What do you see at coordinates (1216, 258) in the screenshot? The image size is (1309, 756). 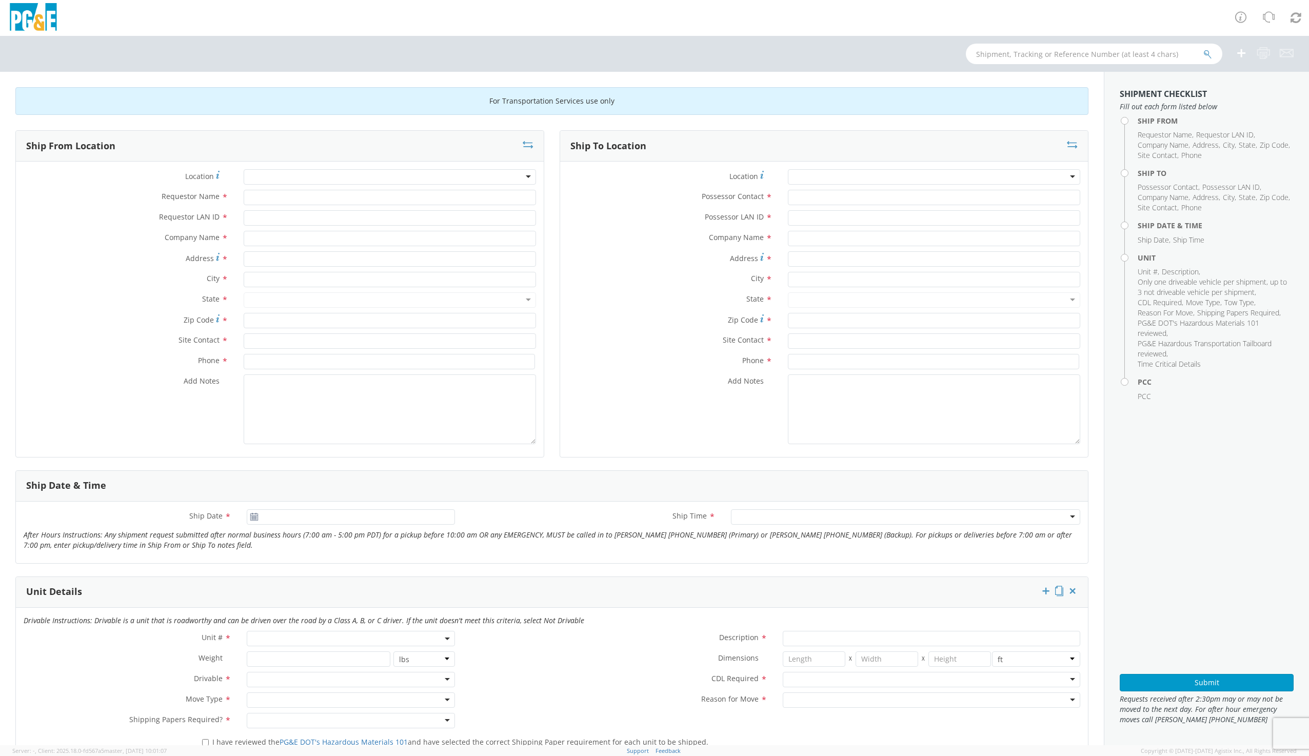 I see `h4: Unit` at bounding box center [1216, 258].